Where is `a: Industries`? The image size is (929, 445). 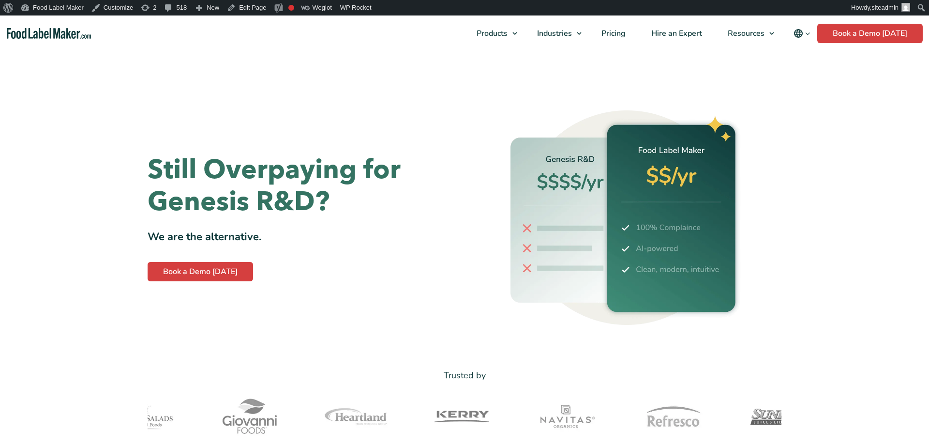
a: Industries is located at coordinates (555, 33).